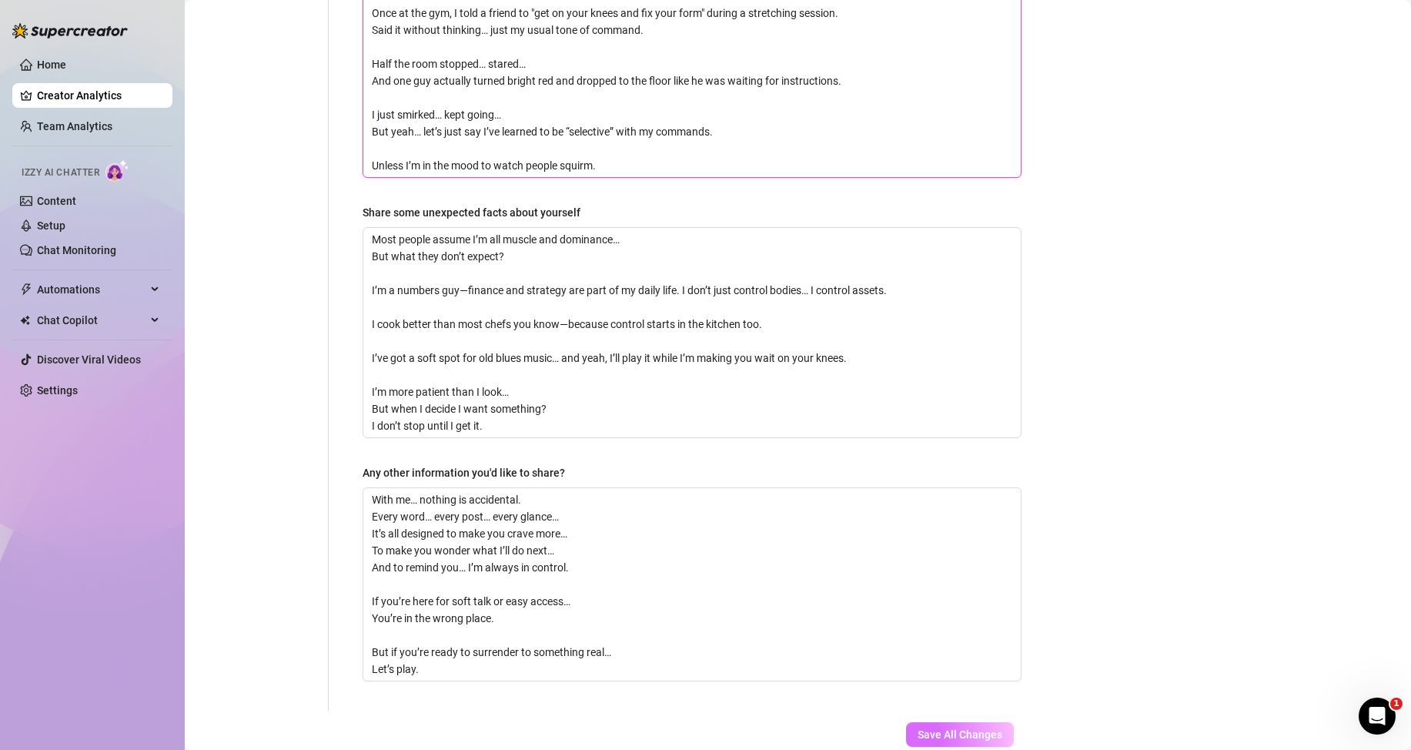 The width and height of the screenshot is (1411, 750). Describe the element at coordinates (60, 172) in the screenshot. I see `span: Izzy AI Chatter` at that location.